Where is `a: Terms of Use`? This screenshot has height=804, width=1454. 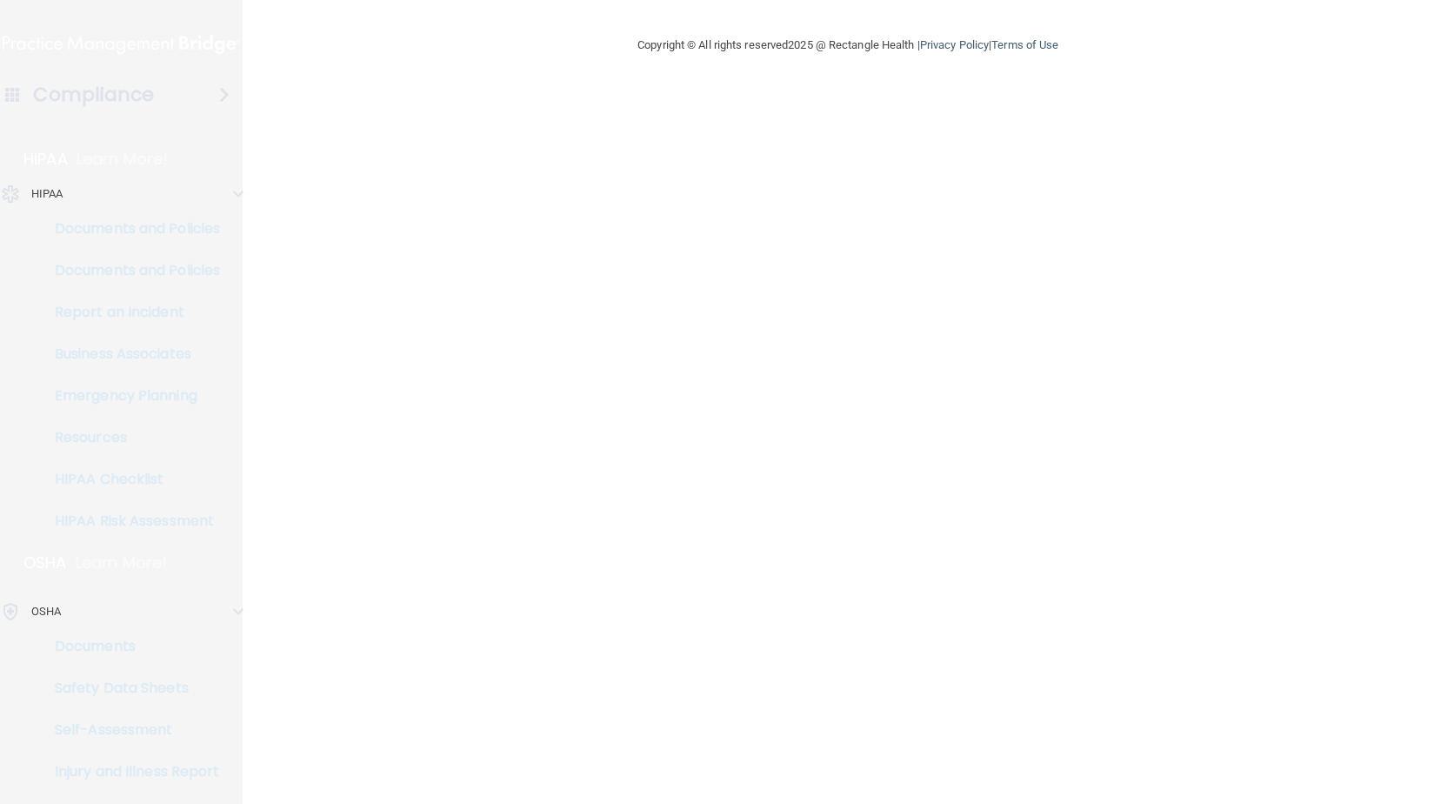
a: Terms of Use is located at coordinates (1025, 44).